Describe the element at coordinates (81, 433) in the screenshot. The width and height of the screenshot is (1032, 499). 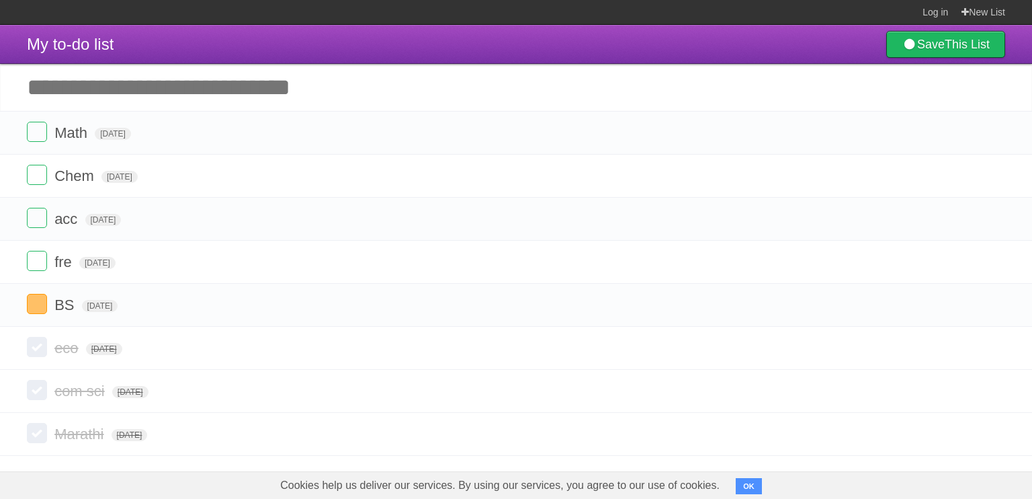
I see `span: Marathi` at that location.